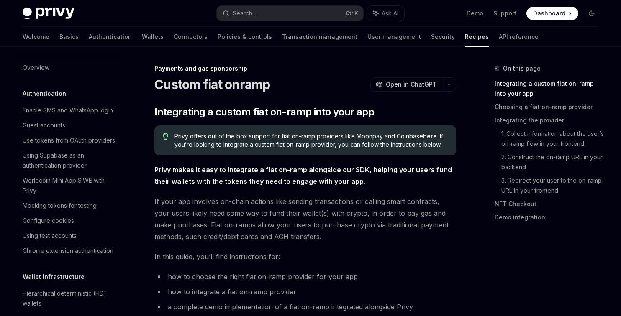 The width and height of the screenshot is (621, 316). Describe the element at coordinates (245, 37) in the screenshot. I see `a: Policies & controls` at that location.